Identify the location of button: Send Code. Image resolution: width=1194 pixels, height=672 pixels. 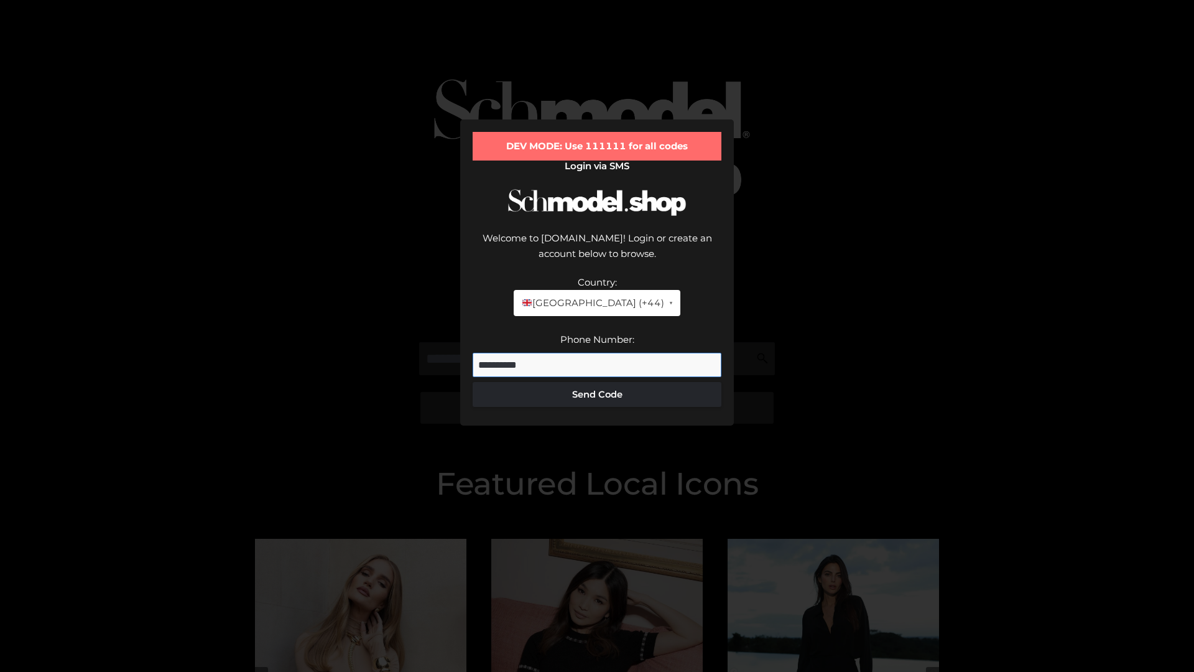
(597, 394).